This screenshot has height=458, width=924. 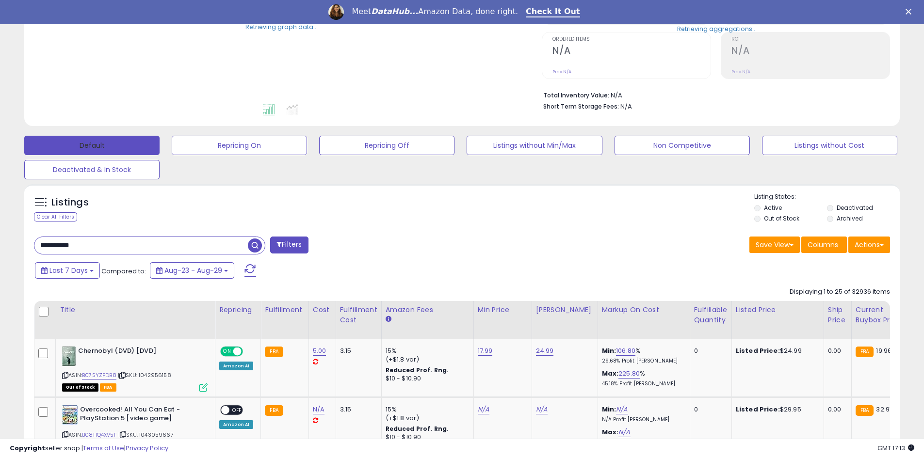 What do you see at coordinates (849, 218) in the screenshot?
I see `label: Archived` at bounding box center [849, 218].